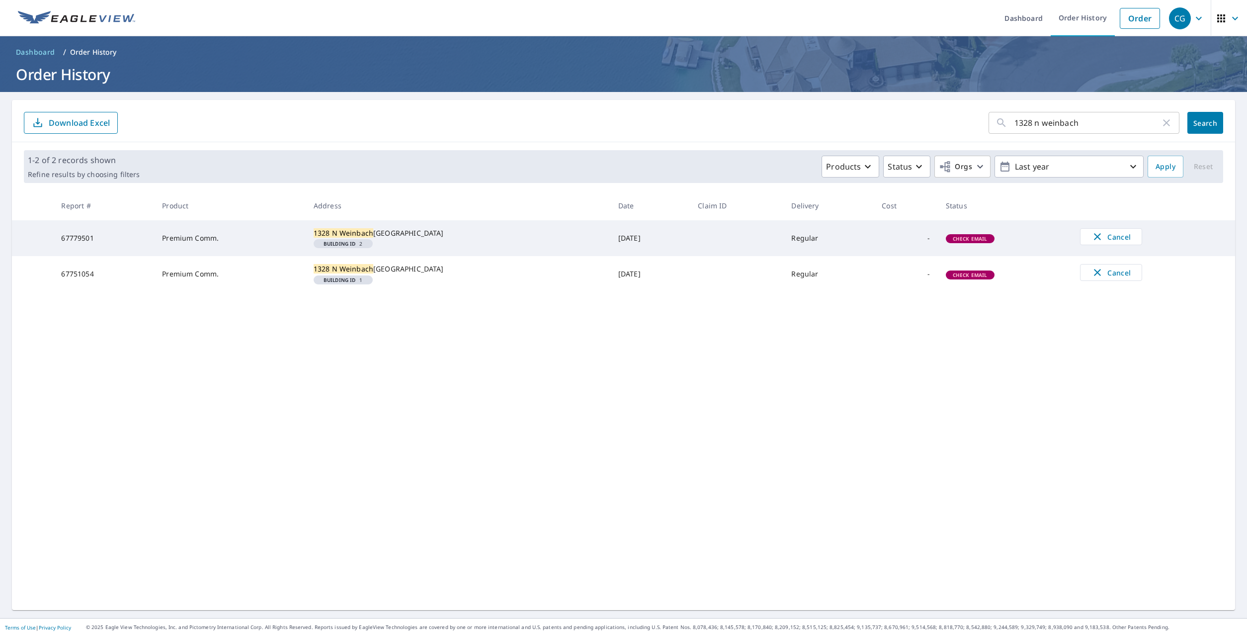 This screenshot has height=636, width=1247. Describe the element at coordinates (1140, 18) in the screenshot. I see `a: Order` at that location.